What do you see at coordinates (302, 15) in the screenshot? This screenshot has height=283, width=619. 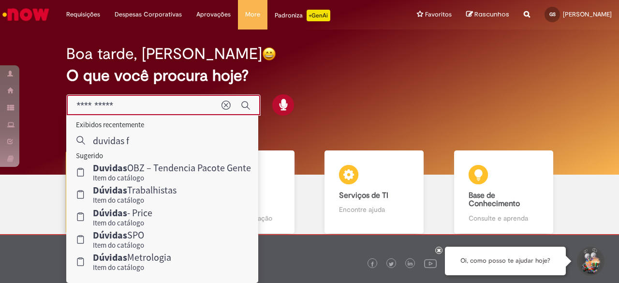 I see `div: Padroniza` at bounding box center [302, 15].